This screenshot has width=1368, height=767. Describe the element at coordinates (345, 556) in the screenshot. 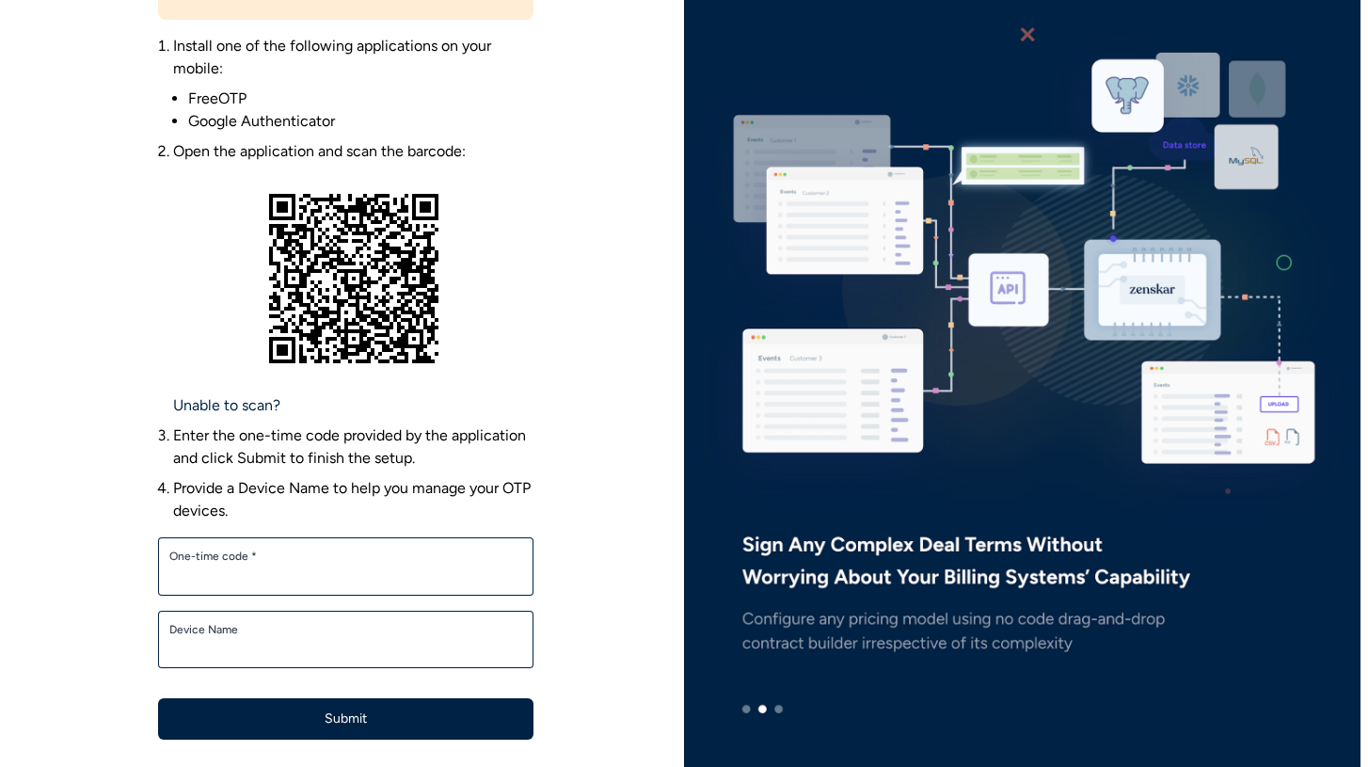

I see `label: One-time code *` at that location.